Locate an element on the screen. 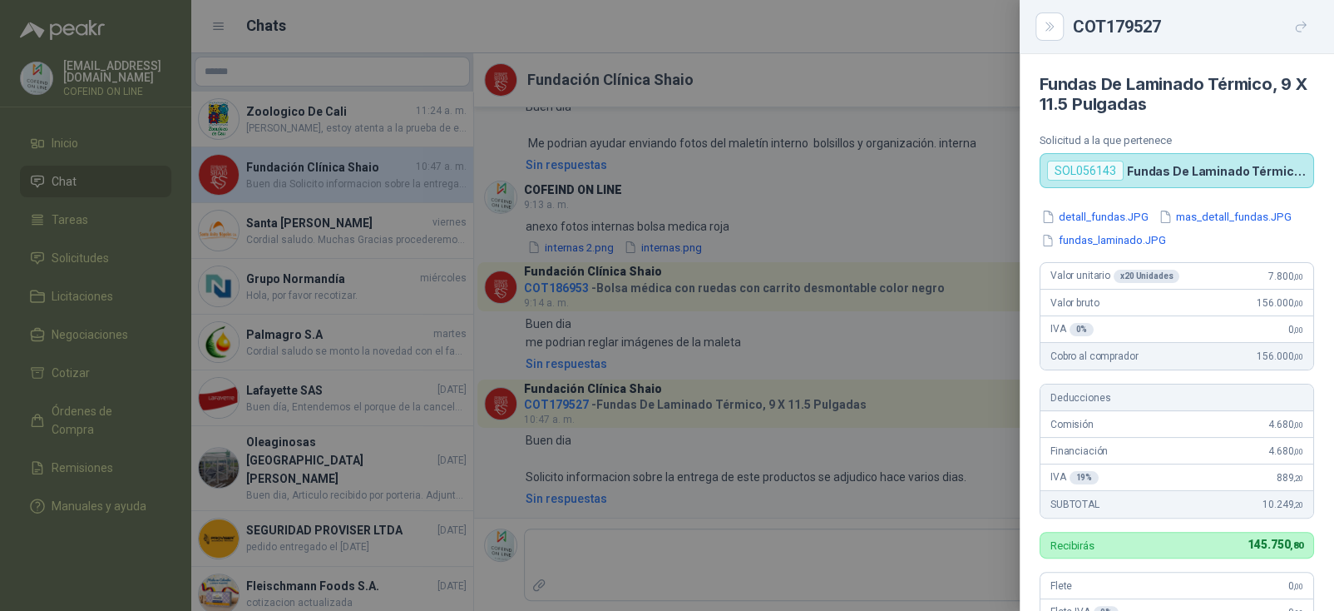 The height and width of the screenshot is (611, 1334). div: SOL056143 is located at coordinates (1086, 171).